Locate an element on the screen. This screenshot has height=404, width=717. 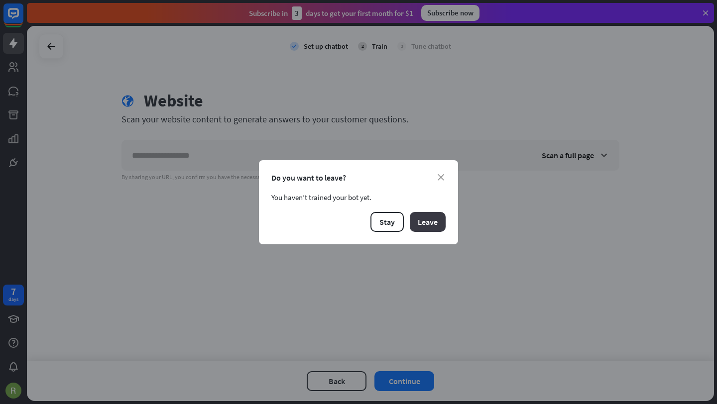
div: Do you want to leave? is located at coordinates (359, 178).